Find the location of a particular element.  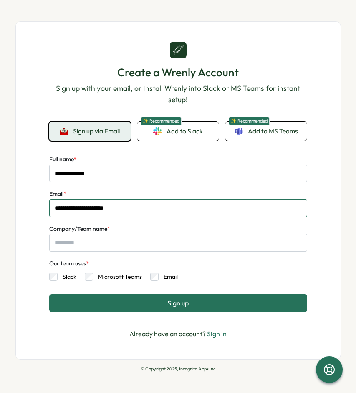

h1: Create a Wrenly Account is located at coordinates (178, 72).